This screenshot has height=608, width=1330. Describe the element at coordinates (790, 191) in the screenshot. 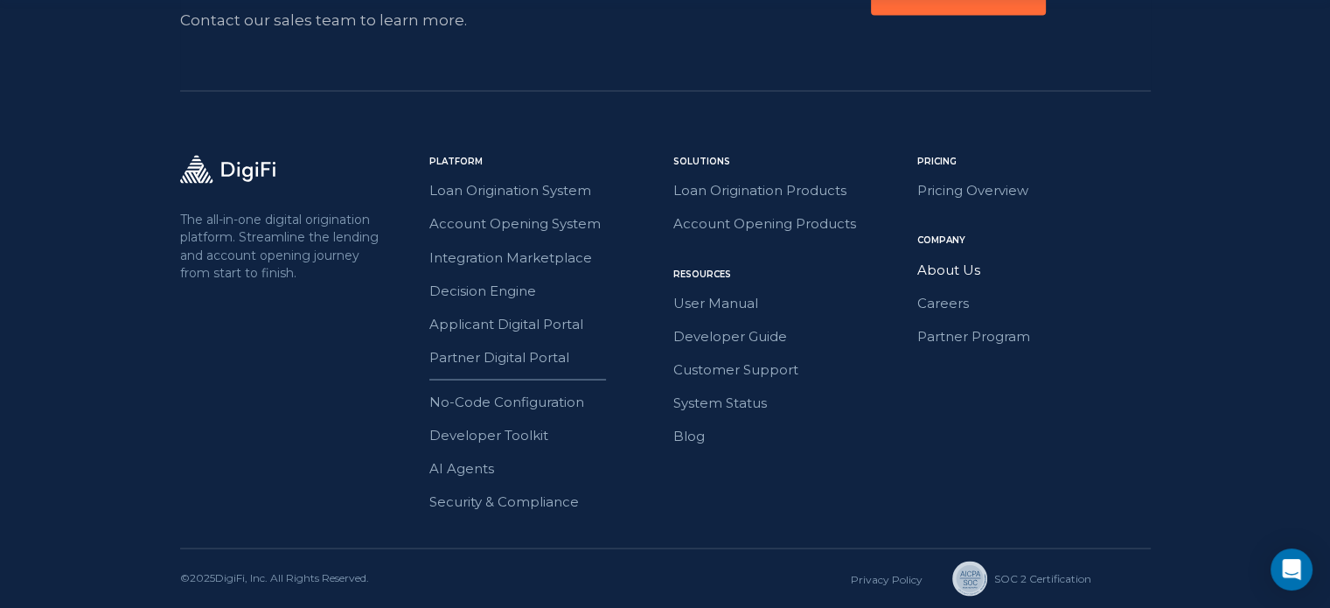

I see `a: Loan Origination Products` at that location.